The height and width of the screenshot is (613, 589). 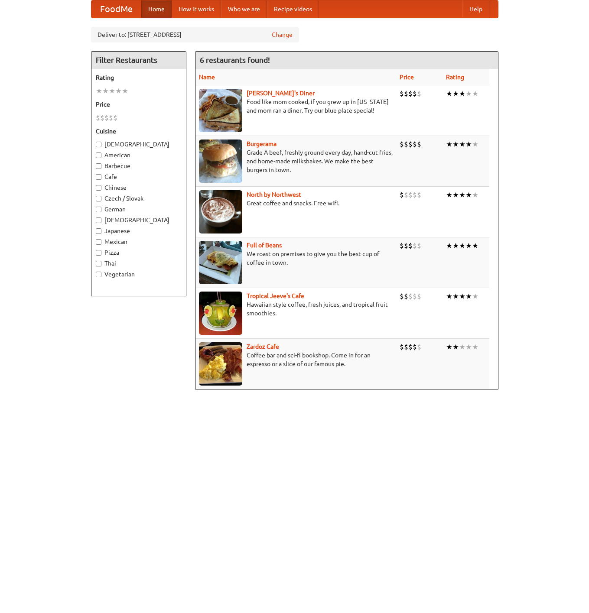 I want to click on a: Zardoz Cafe, so click(x=263, y=347).